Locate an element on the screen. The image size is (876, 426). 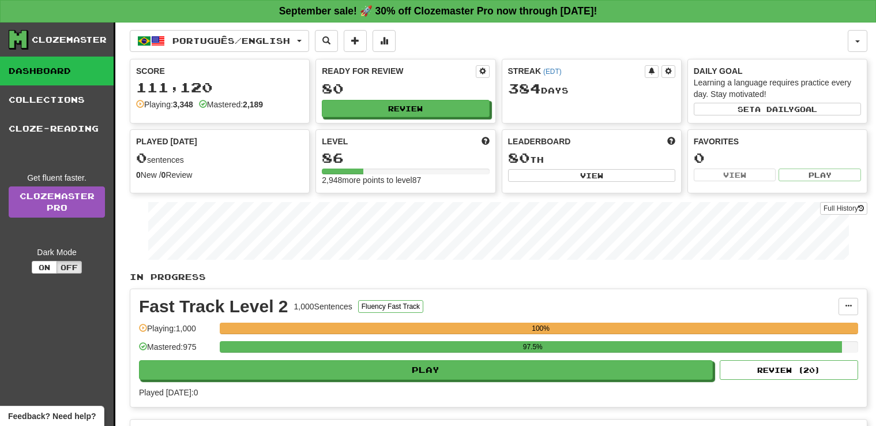
div: Favorites is located at coordinates (777, 141).